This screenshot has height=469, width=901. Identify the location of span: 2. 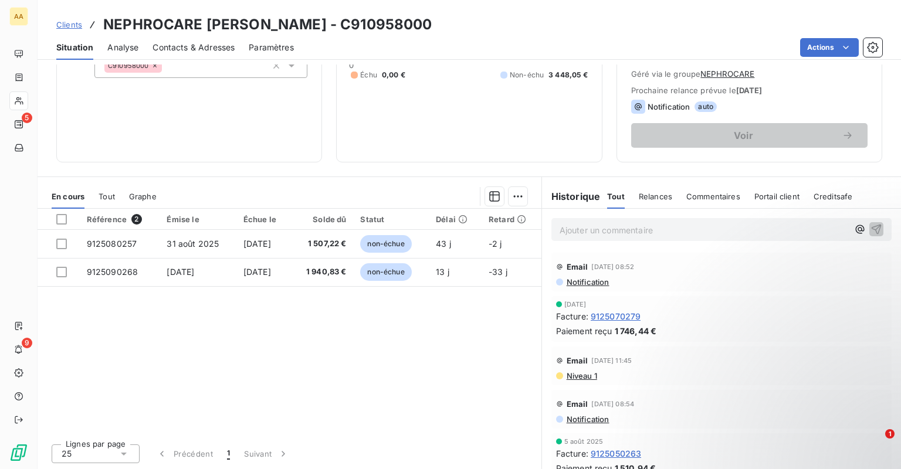
(137, 219).